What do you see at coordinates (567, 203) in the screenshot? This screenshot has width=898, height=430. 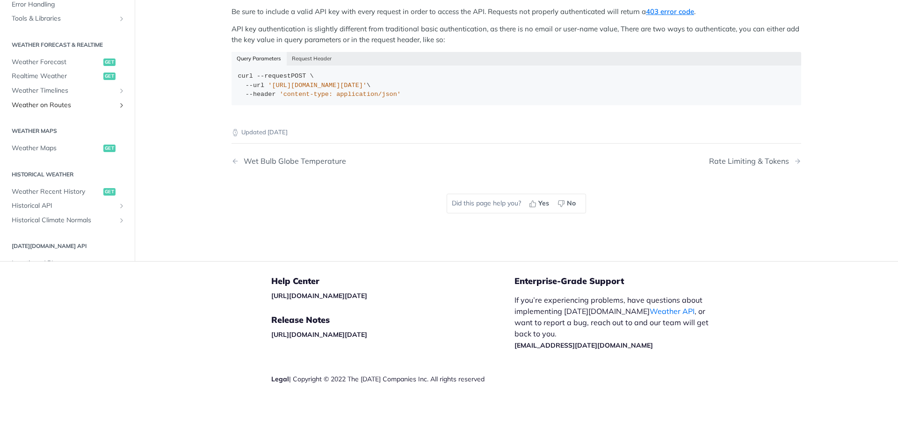 I see `button: No` at bounding box center [567, 203].